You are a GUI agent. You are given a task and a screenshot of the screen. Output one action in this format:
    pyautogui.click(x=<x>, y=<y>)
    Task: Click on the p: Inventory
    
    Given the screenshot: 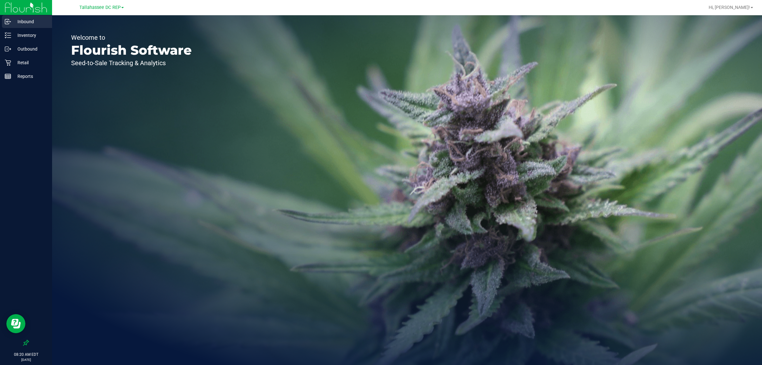 What is the action you would take?
    pyautogui.click(x=30, y=35)
    